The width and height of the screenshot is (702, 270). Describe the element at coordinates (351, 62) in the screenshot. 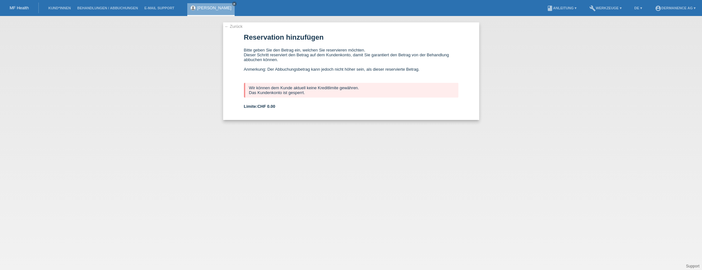

I see `div: Bitte geben Sie den Betrag ein, welchen Sie reservieren möchten. Dieser Schritt reserviert den Be...` at that location.